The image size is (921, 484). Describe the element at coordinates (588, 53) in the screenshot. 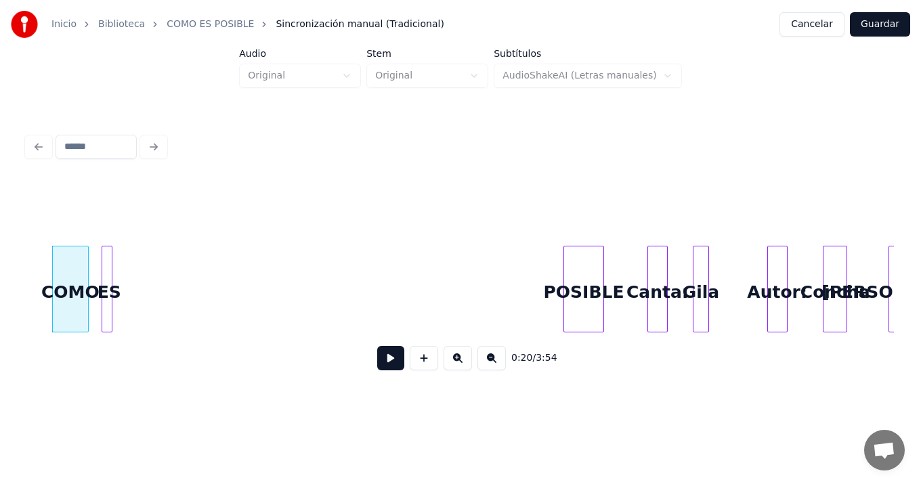

I see `label: Subtítulos` at that location.